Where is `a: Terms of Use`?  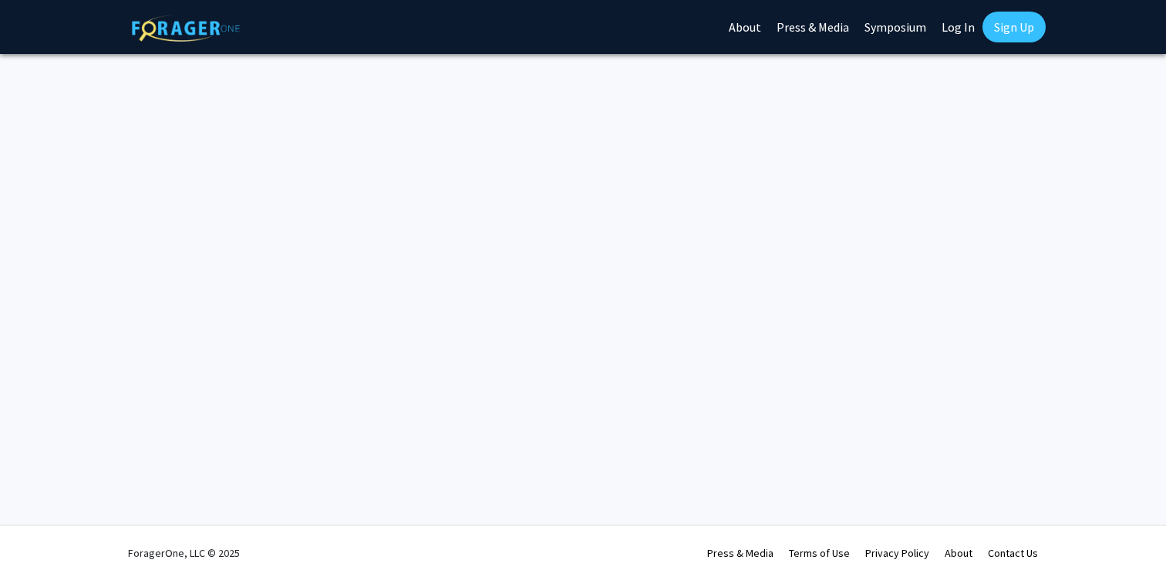 a: Terms of Use is located at coordinates (819, 553).